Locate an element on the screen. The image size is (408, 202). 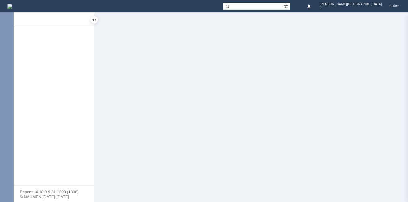
div: Версия: 4.18.0.9.31.1398 (1398) is located at coordinates (54, 191).